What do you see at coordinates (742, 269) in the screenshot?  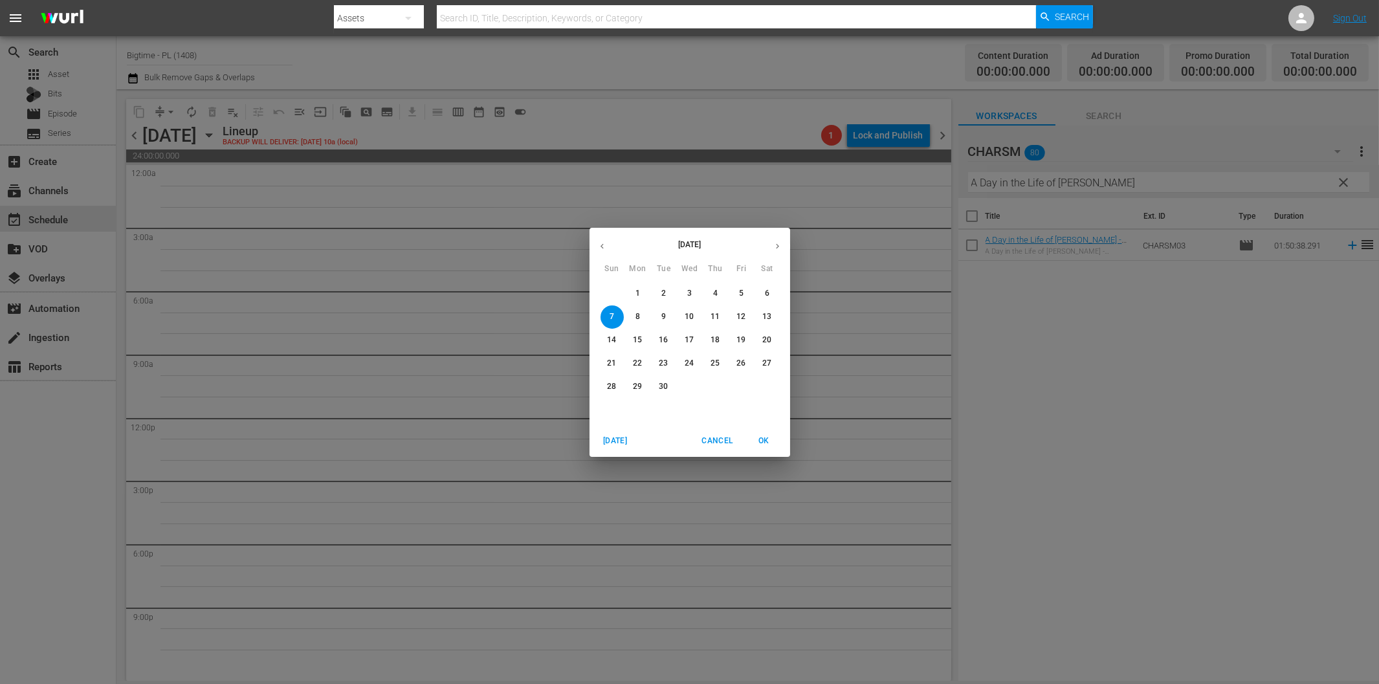 I see `span: Fri` at bounding box center [742, 269].